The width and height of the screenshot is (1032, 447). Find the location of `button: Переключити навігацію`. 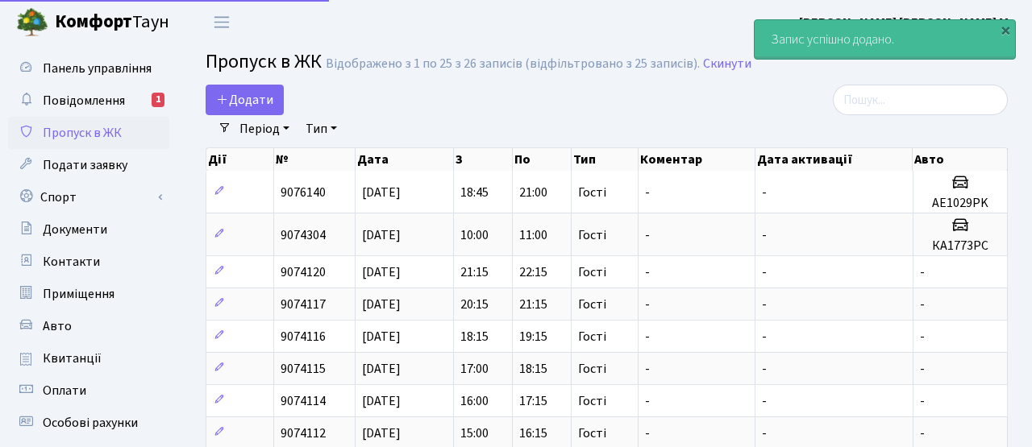

button: Переключити навігацію is located at coordinates (222, 22).